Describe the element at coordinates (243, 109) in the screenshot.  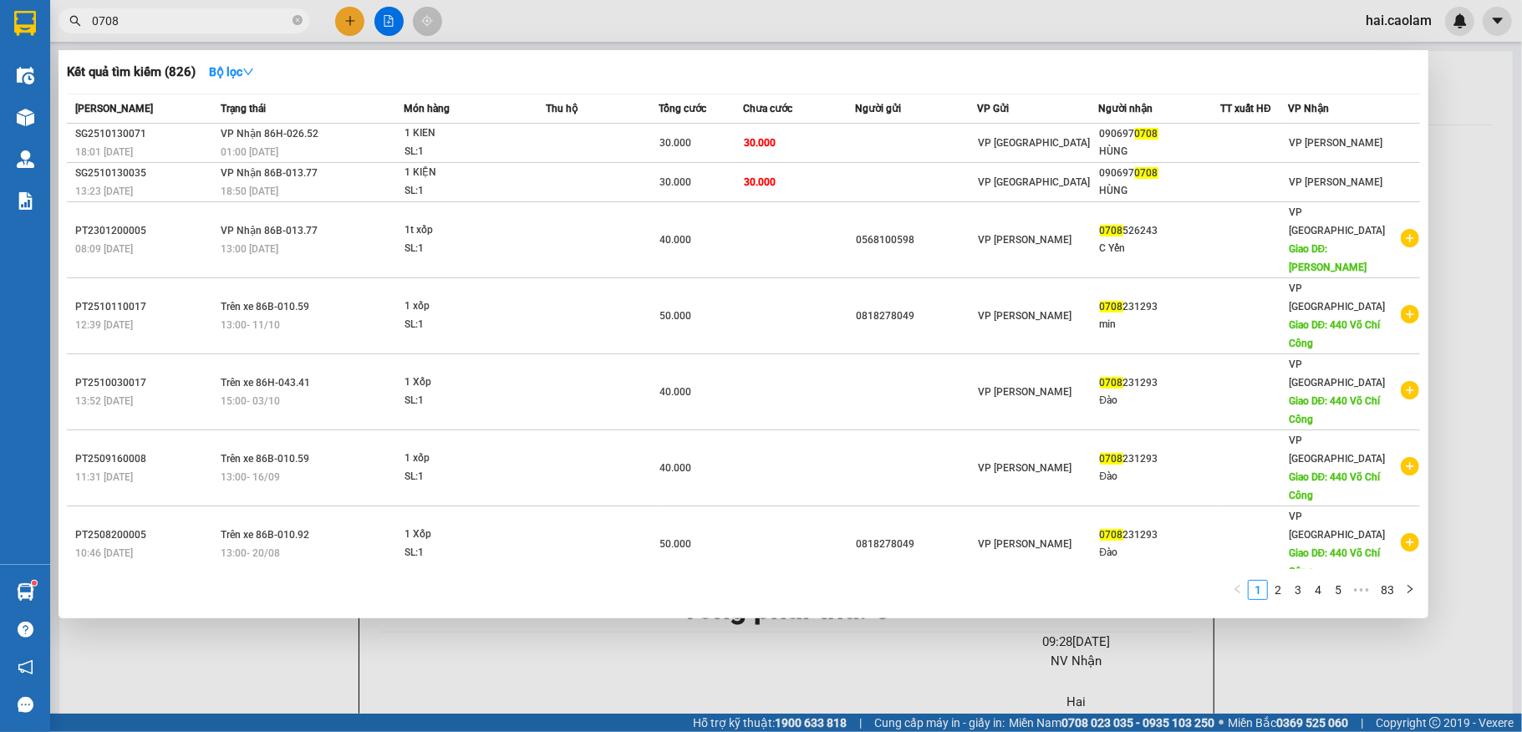
I see `span: Trạng thái` at that location.